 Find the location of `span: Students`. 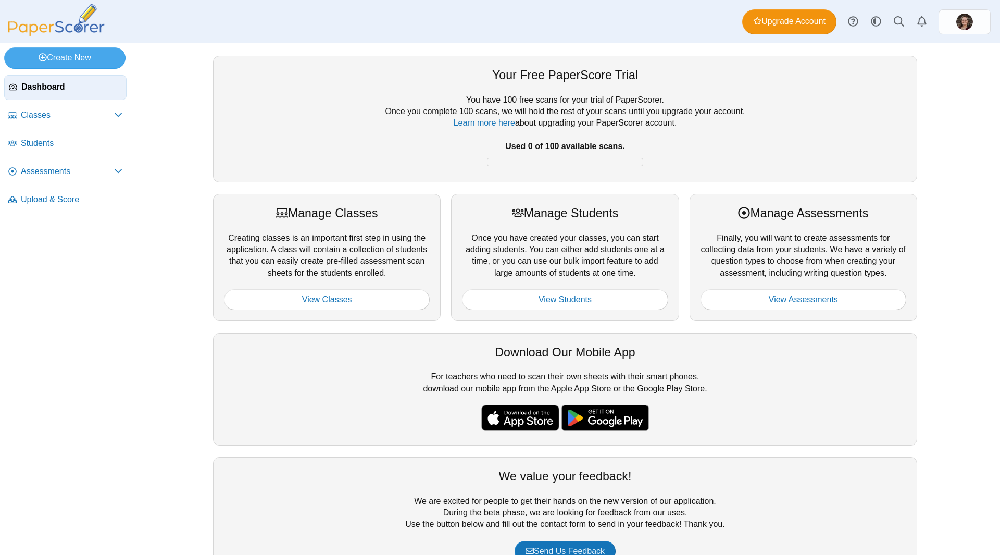

span: Students is located at coordinates (71, 143).